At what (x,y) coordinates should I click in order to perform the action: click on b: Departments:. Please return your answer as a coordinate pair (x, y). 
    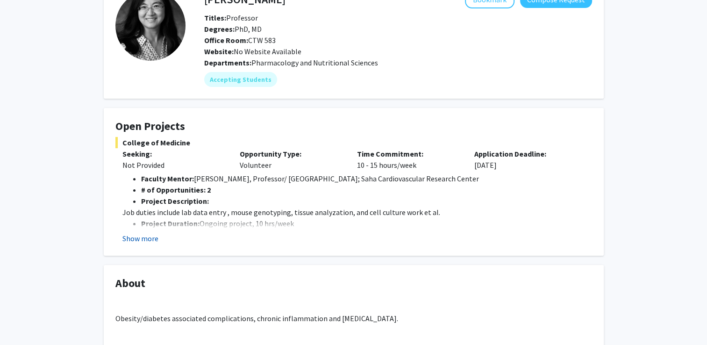
    Looking at the image, I should click on (228, 63).